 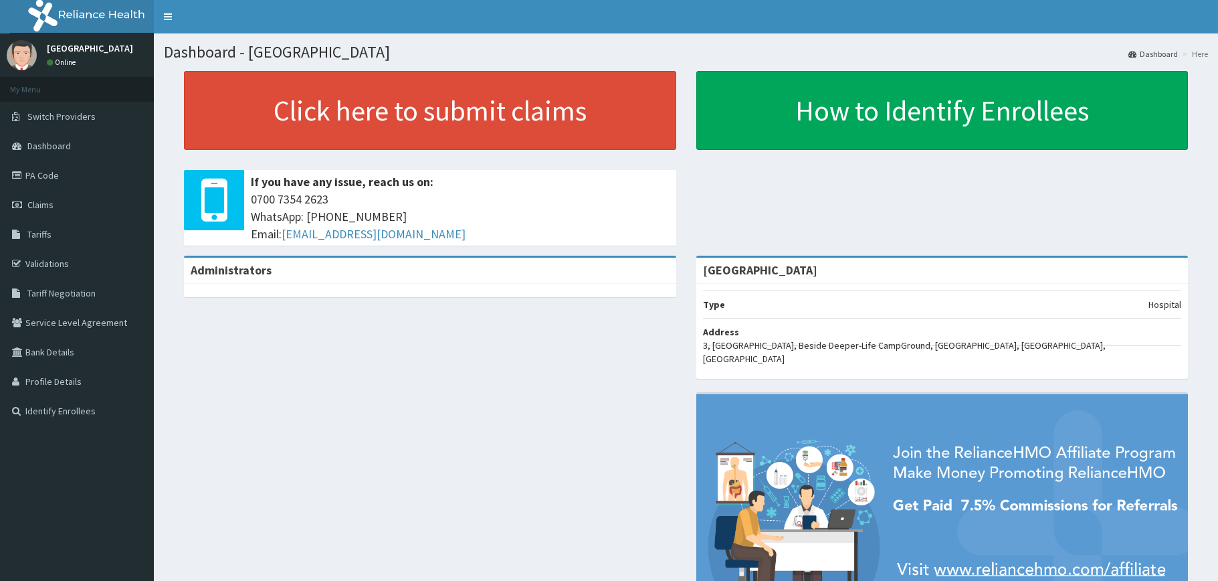 What do you see at coordinates (1153, 54) in the screenshot?
I see `a: Dashboard` at bounding box center [1153, 54].